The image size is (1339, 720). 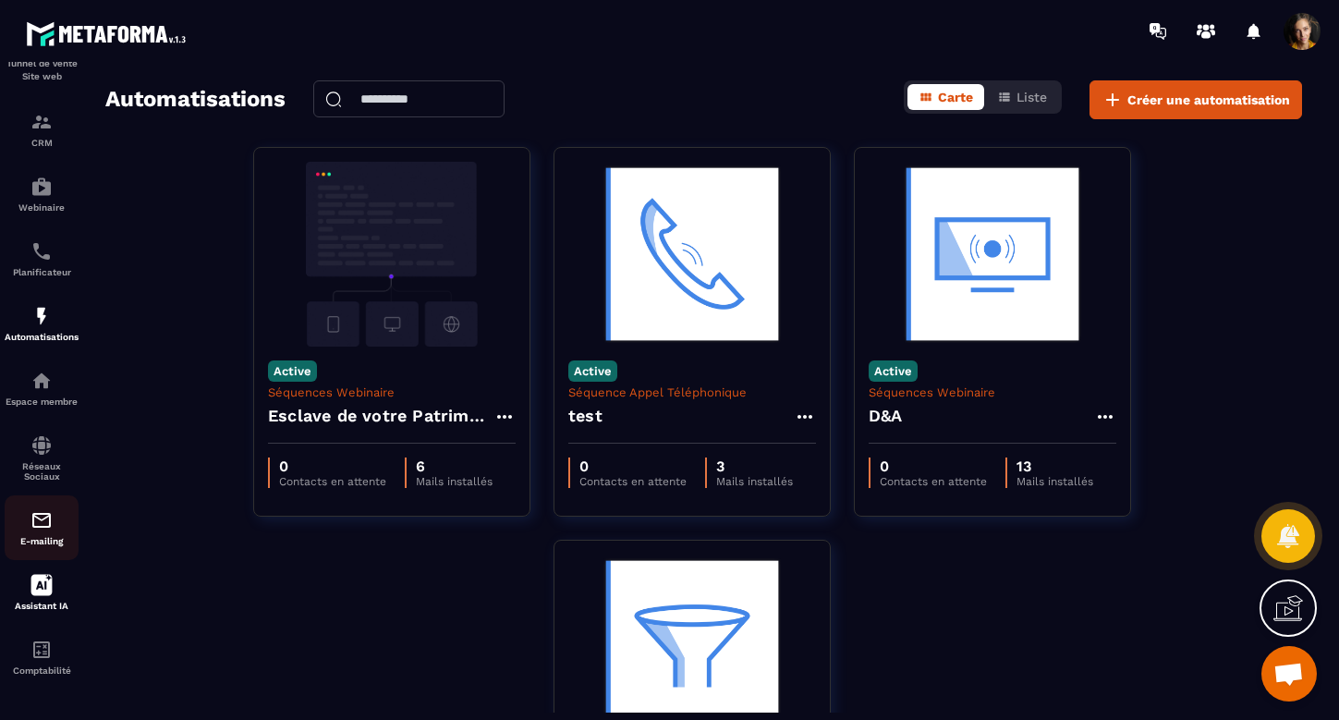 What do you see at coordinates (1055, 466) in the screenshot?
I see `p: 13` at bounding box center [1055, 466].